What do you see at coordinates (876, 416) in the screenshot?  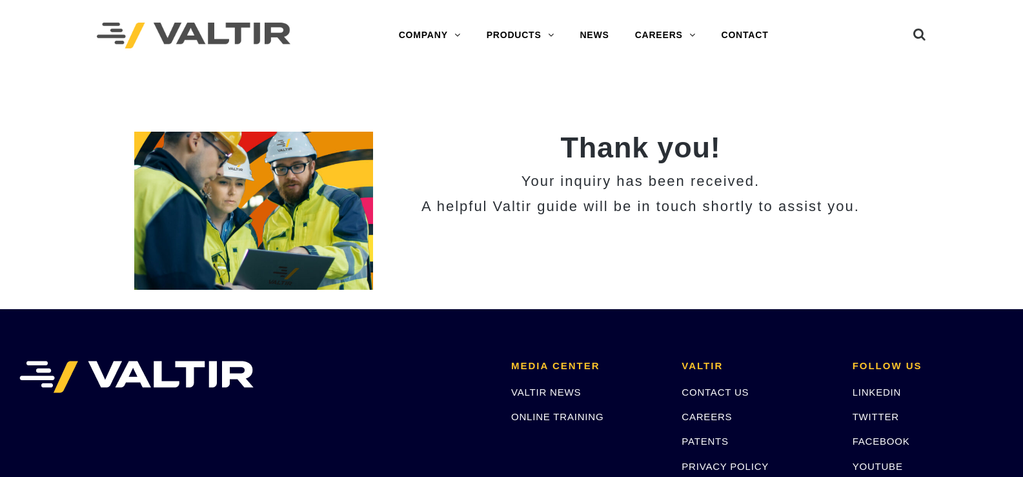 I see `a: TWITTER` at bounding box center [876, 416].